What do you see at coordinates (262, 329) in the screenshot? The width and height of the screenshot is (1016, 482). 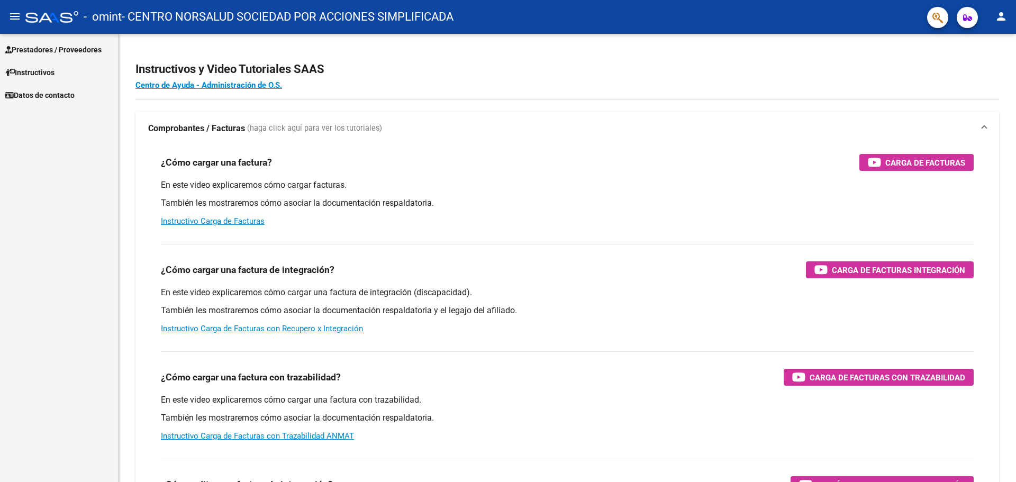 I see `a: Instructivo Carga de Facturas con Recupero x Integración` at bounding box center [262, 329].